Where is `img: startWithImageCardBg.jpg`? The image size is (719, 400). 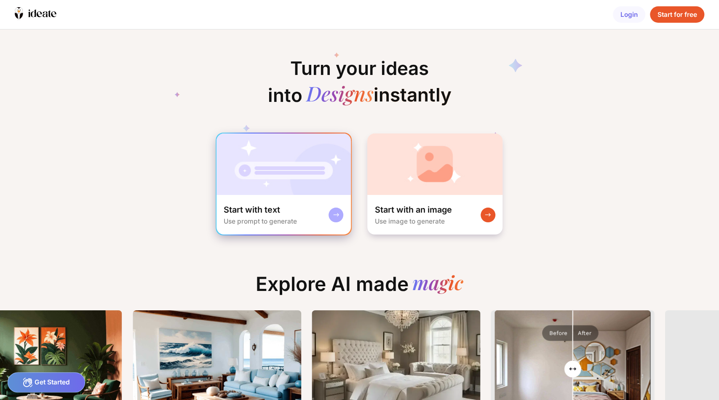 img: startWithImageCardBg.jpg is located at coordinates (435, 164).